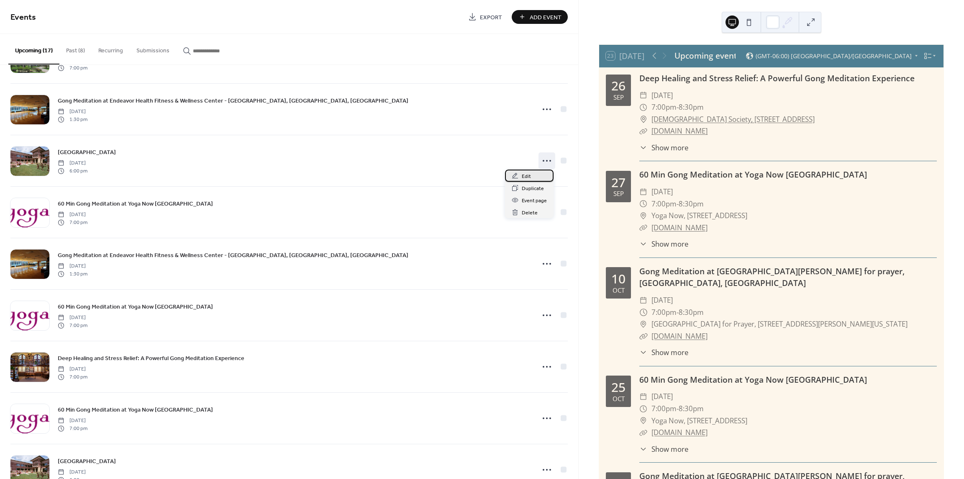 The image size is (964, 479). What do you see at coordinates (618, 182) in the screenshot?
I see `div: 27` at bounding box center [618, 182].